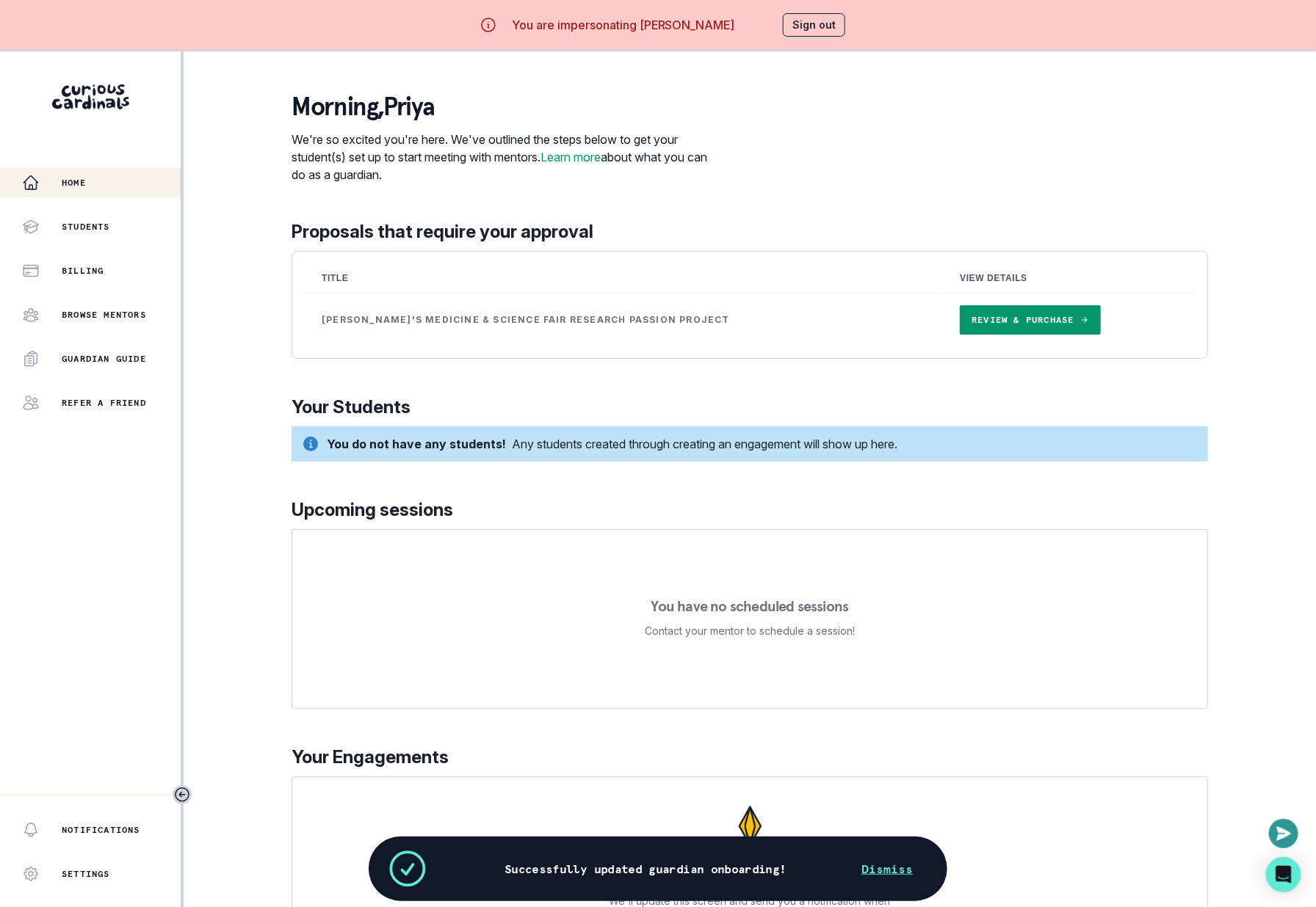 Image resolution: width=1316 pixels, height=907 pixels. What do you see at coordinates (74, 183) in the screenshot?
I see `p: Home` at bounding box center [74, 183].